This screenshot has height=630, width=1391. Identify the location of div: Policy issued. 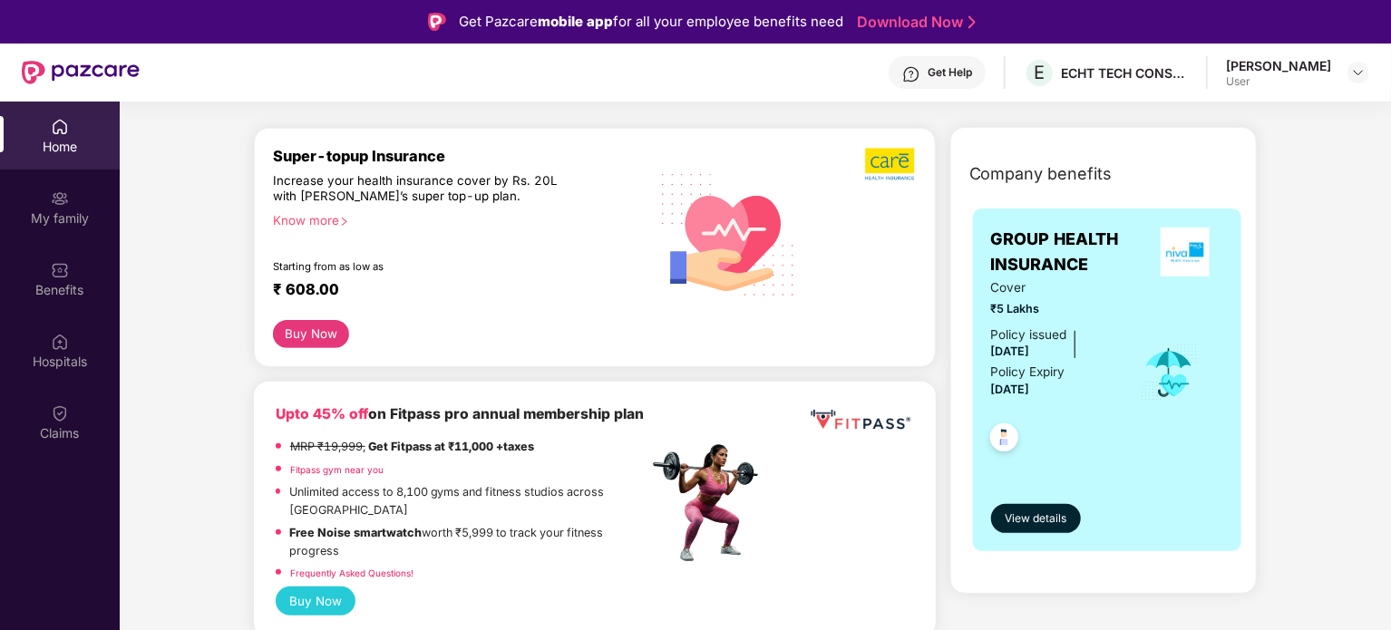
(1029, 335).